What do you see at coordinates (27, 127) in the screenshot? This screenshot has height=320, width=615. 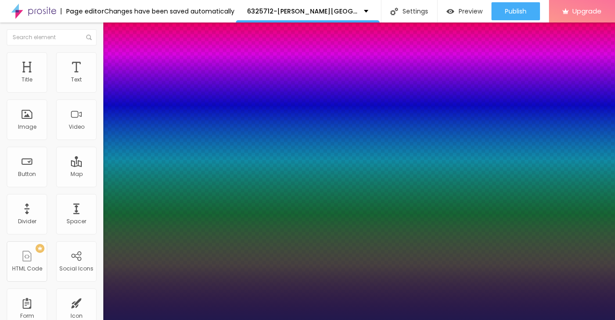 I see `div: Image` at bounding box center [27, 127].